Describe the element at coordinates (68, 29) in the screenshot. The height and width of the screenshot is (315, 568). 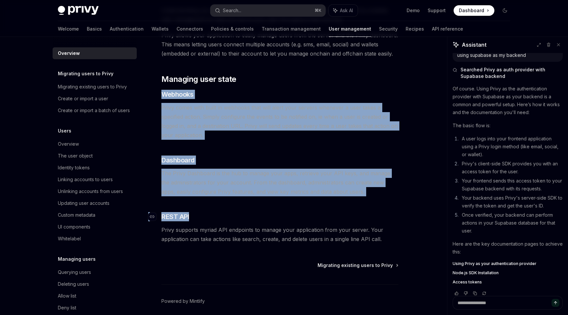
I see `a: Welcome` at that location.